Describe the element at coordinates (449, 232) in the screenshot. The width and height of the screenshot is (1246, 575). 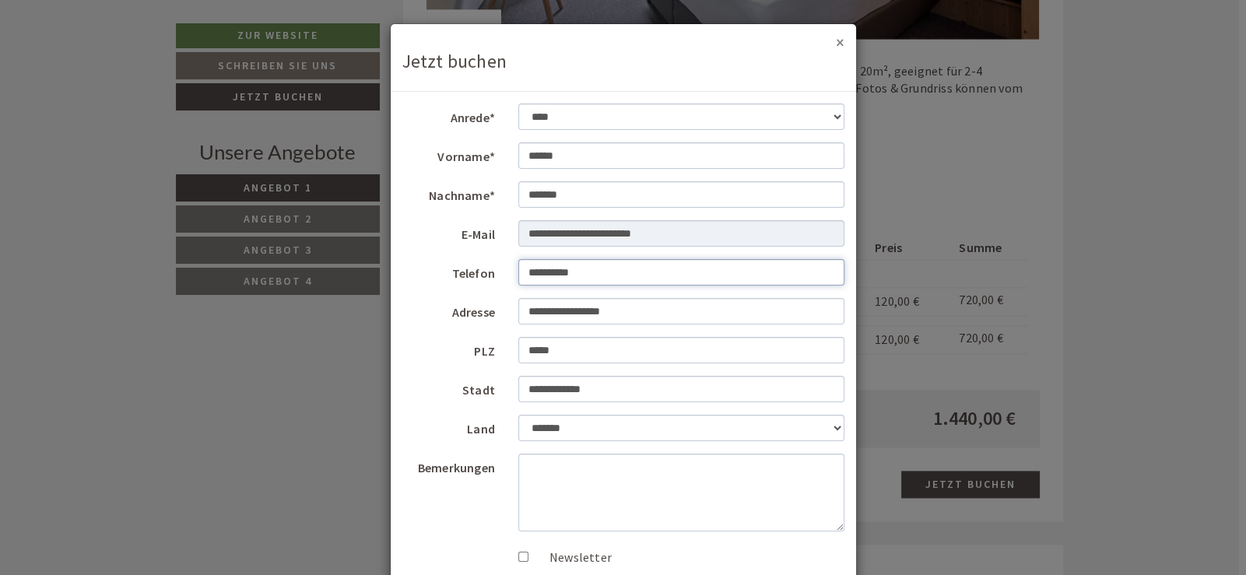
I see `label: E-Mail` at that location.